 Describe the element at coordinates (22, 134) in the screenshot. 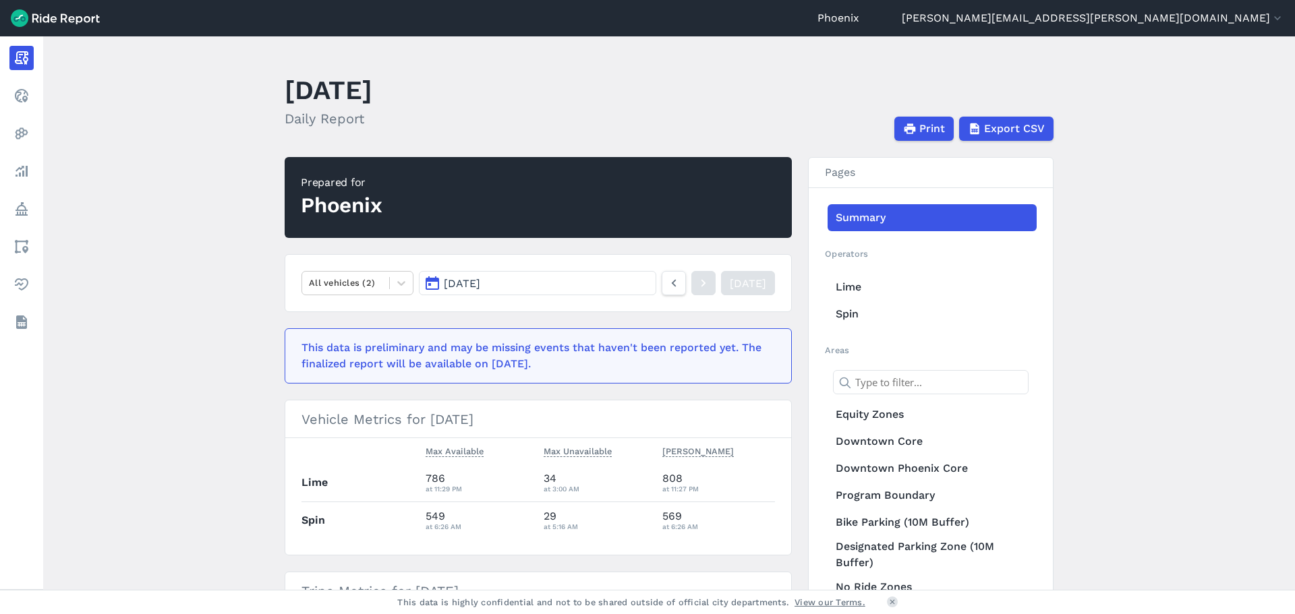

I see `a: Heatmaps` at that location.